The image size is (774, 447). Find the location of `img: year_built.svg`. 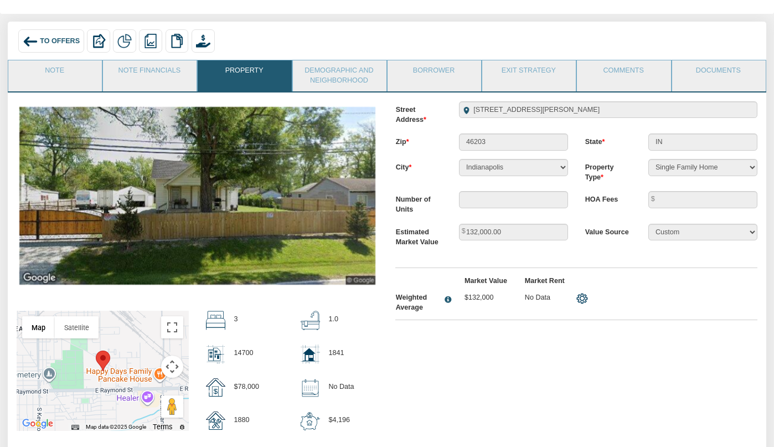

img: year_built.svg is located at coordinates (215, 420).